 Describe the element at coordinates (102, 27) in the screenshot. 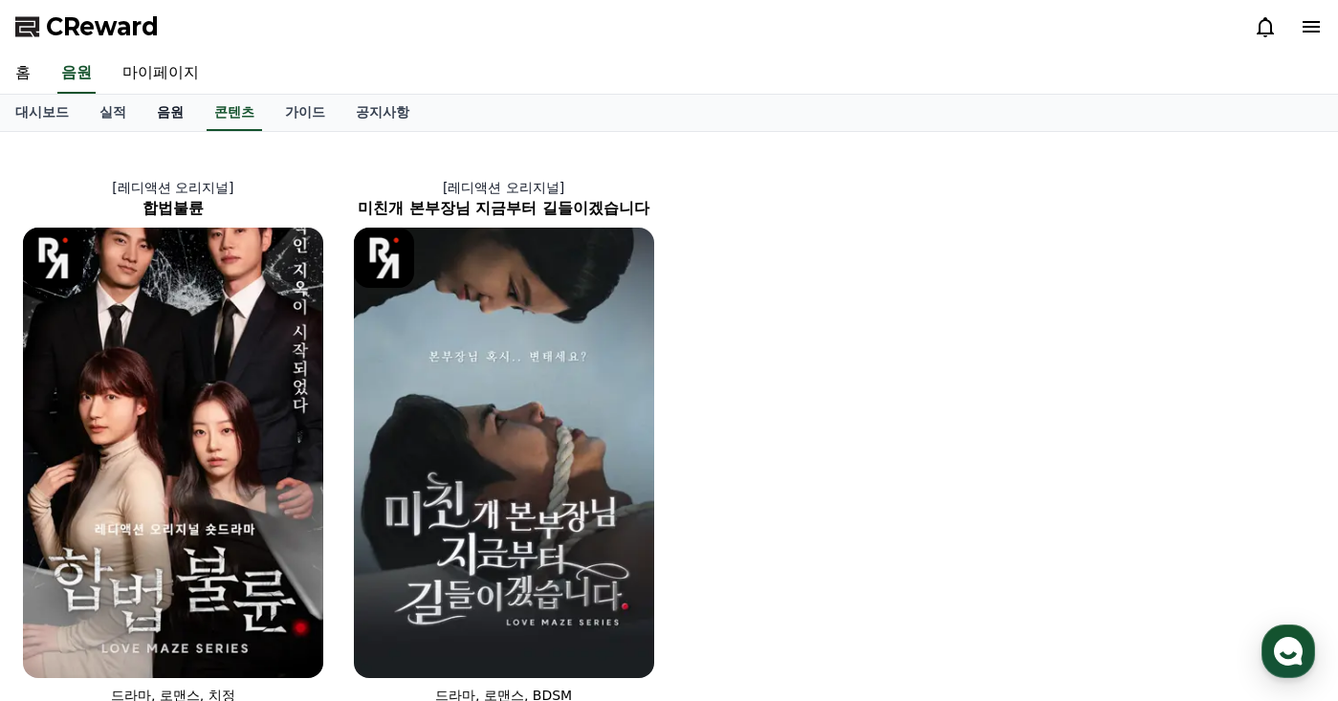

I see `span: CReward` at that location.